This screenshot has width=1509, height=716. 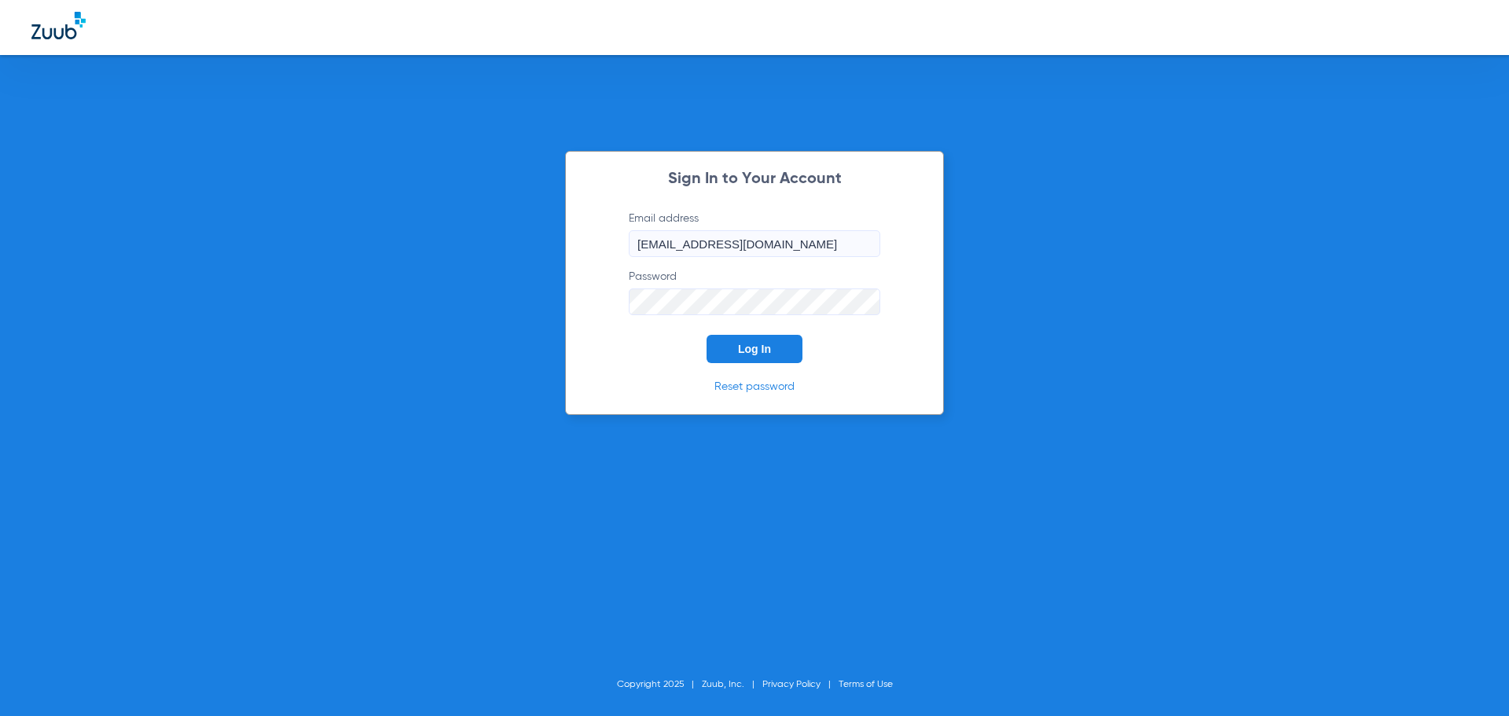 What do you see at coordinates (58, 25) in the screenshot?
I see `img: Zuub Logo` at bounding box center [58, 25].